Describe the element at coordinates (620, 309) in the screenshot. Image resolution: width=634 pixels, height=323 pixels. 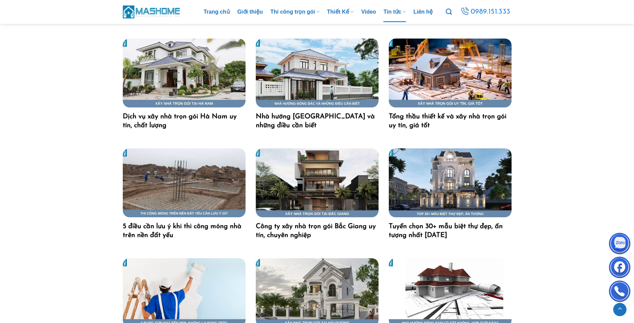
I see `a: Lên đầu trang` at that location.